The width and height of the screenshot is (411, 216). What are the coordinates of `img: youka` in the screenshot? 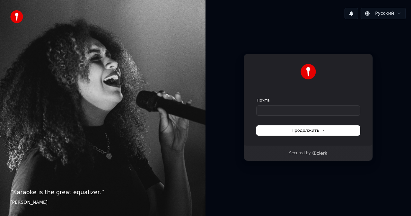 It's located at (17, 17).